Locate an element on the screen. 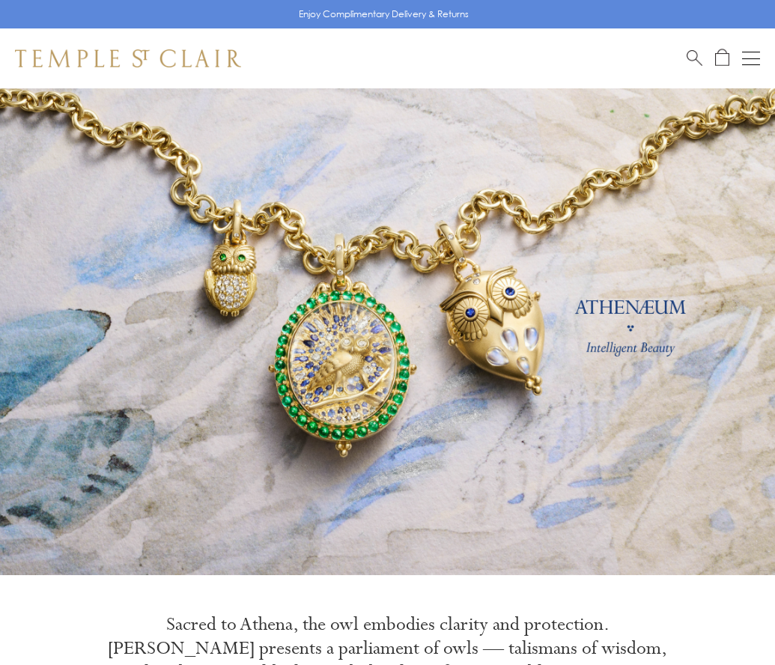 Image resolution: width=775 pixels, height=665 pixels. img: Temple St. Clair is located at coordinates (128, 58).